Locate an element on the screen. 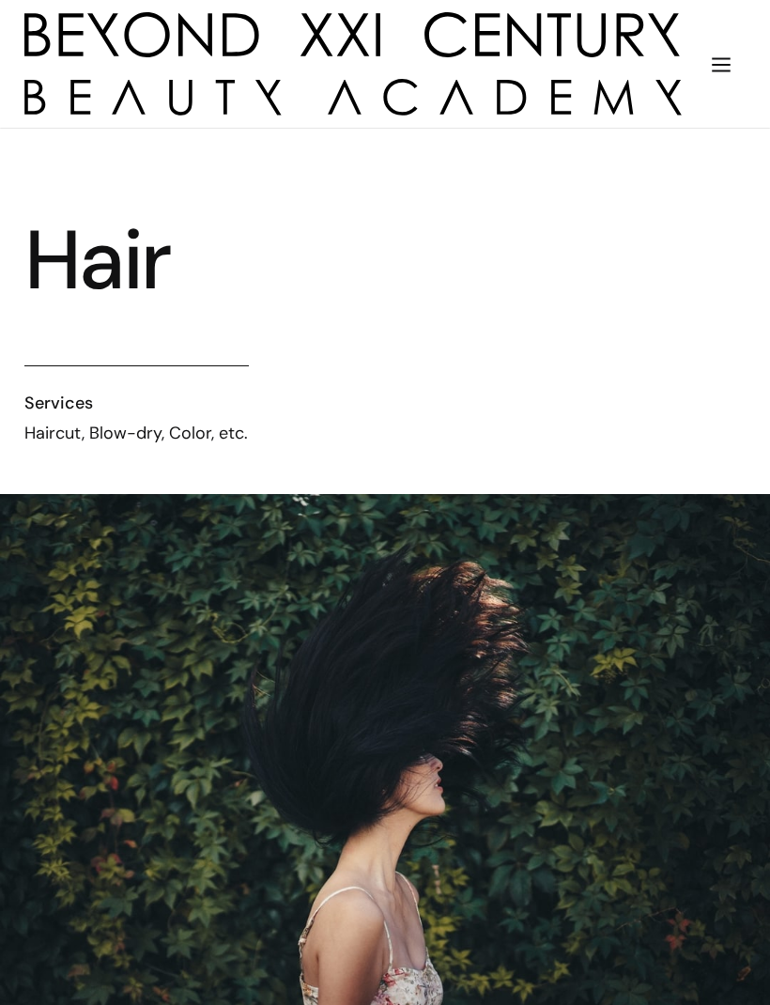 This screenshot has height=1005, width=770. h1: Hair is located at coordinates (256, 260).